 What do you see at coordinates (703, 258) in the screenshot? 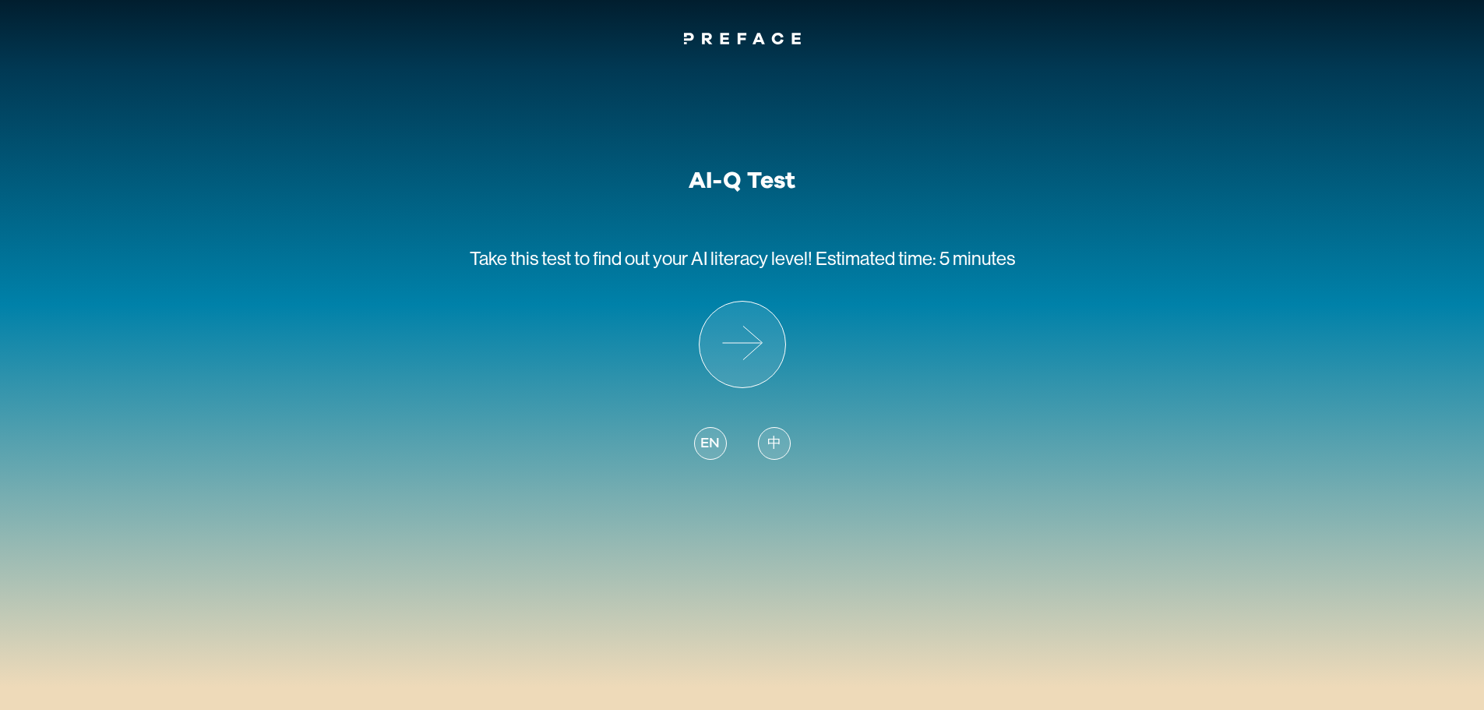
I see `span: find out your AI literacy level!` at bounding box center [703, 258].